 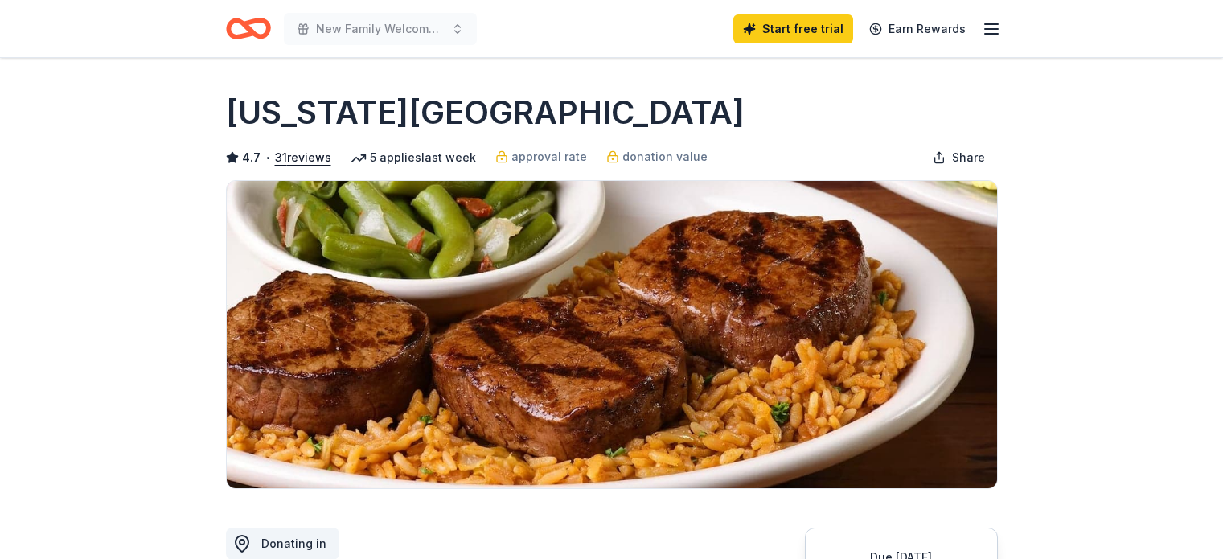 What do you see at coordinates (380, 29) in the screenshot?
I see `button: New Family Welcome Dinner` at bounding box center [380, 29].